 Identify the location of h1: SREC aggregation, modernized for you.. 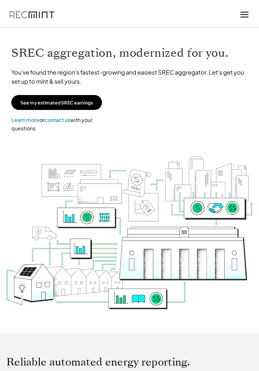
(130, 53).